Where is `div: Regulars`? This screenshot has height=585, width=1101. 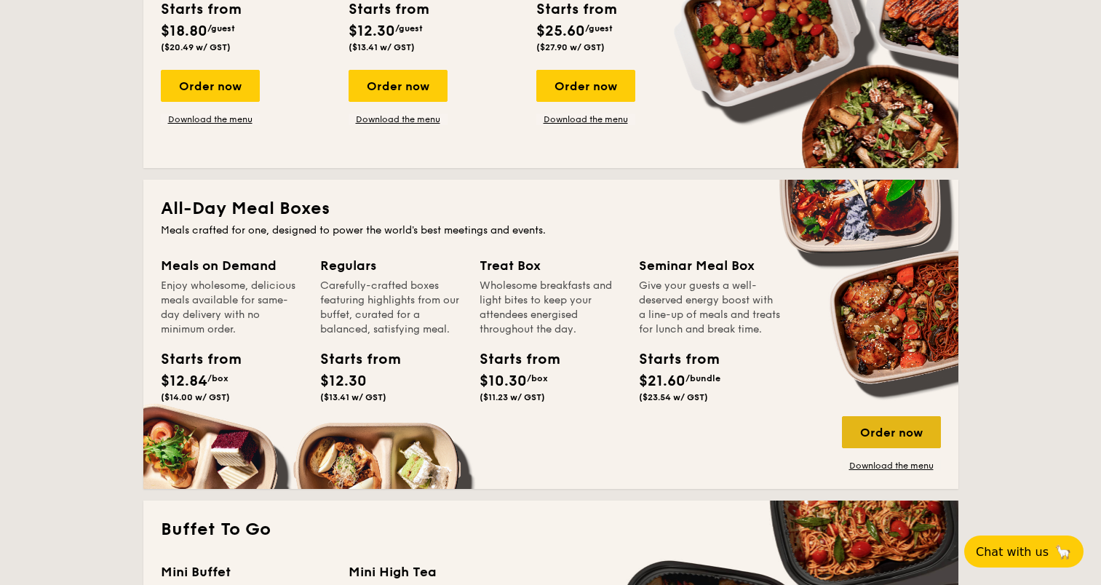 div: Regulars is located at coordinates (391, 266).